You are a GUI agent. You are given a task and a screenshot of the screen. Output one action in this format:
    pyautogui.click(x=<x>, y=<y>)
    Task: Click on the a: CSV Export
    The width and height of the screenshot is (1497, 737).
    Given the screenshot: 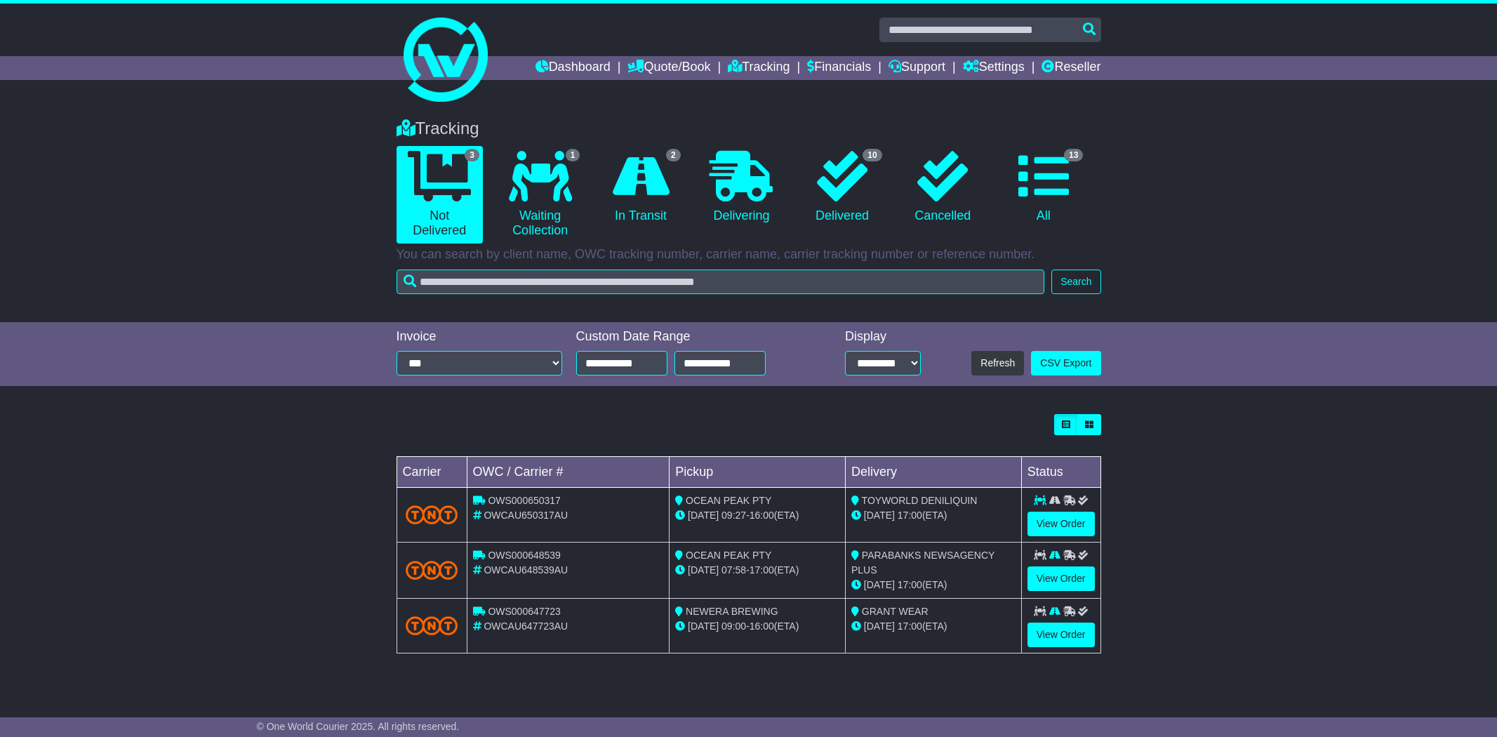 What is the action you would take?
    pyautogui.click(x=1065, y=363)
    